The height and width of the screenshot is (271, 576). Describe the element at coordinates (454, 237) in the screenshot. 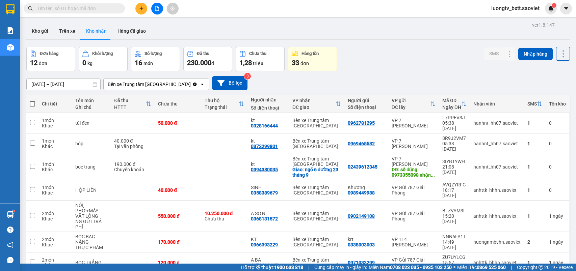

I see `div: NNN6FA1T` at that location.